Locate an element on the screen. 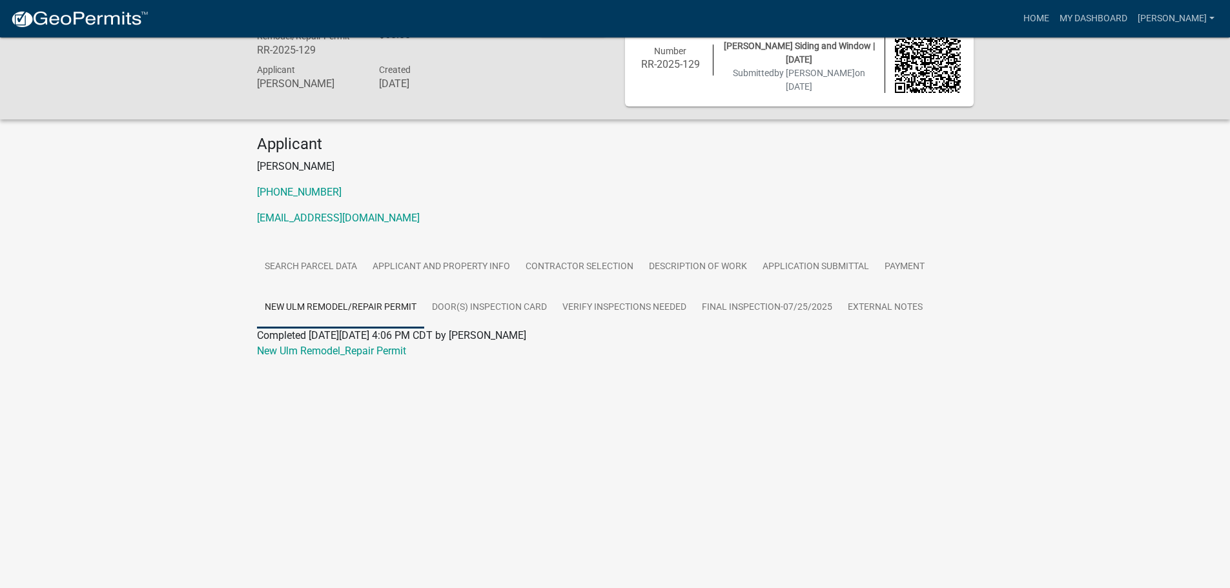  a: Applicant and Property Info is located at coordinates (441, 267).